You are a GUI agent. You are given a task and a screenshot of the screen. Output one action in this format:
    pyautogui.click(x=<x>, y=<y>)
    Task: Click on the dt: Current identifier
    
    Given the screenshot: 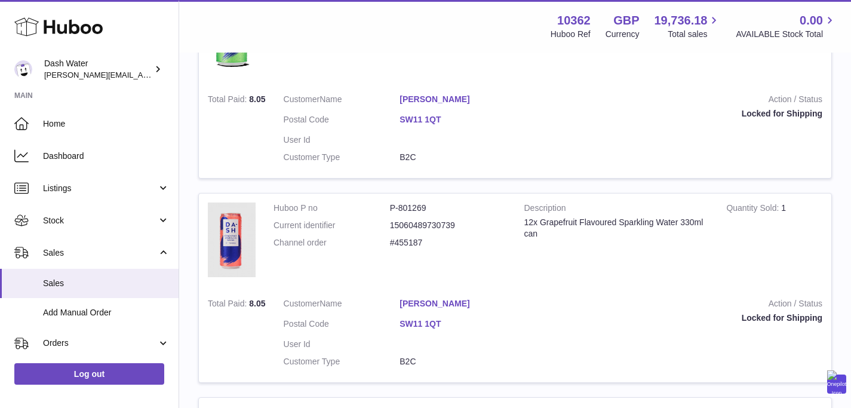 What is the action you would take?
    pyautogui.click(x=331, y=225)
    